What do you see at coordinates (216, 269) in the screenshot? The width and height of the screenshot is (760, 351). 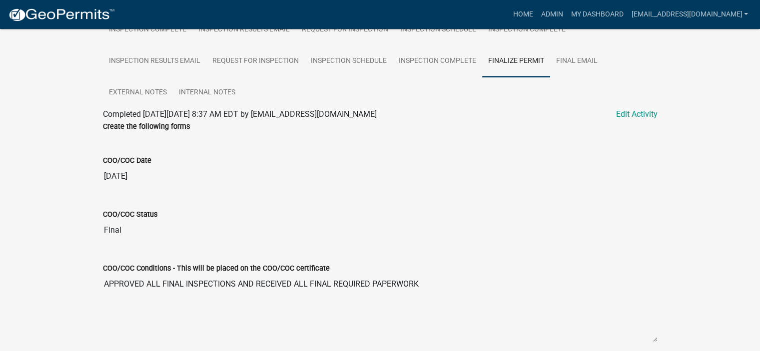 I see `label: COO/COC Conditions - This will be placed on the COO/COC certificate` at bounding box center [216, 269].